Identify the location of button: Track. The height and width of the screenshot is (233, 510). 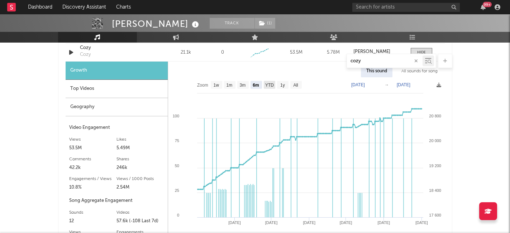
(232, 23).